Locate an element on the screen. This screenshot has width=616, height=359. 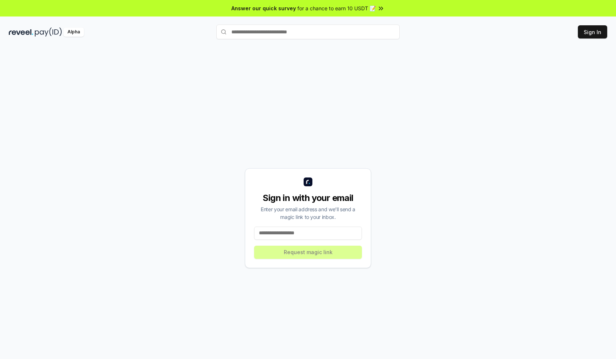
img: logo_small is located at coordinates (308, 182).